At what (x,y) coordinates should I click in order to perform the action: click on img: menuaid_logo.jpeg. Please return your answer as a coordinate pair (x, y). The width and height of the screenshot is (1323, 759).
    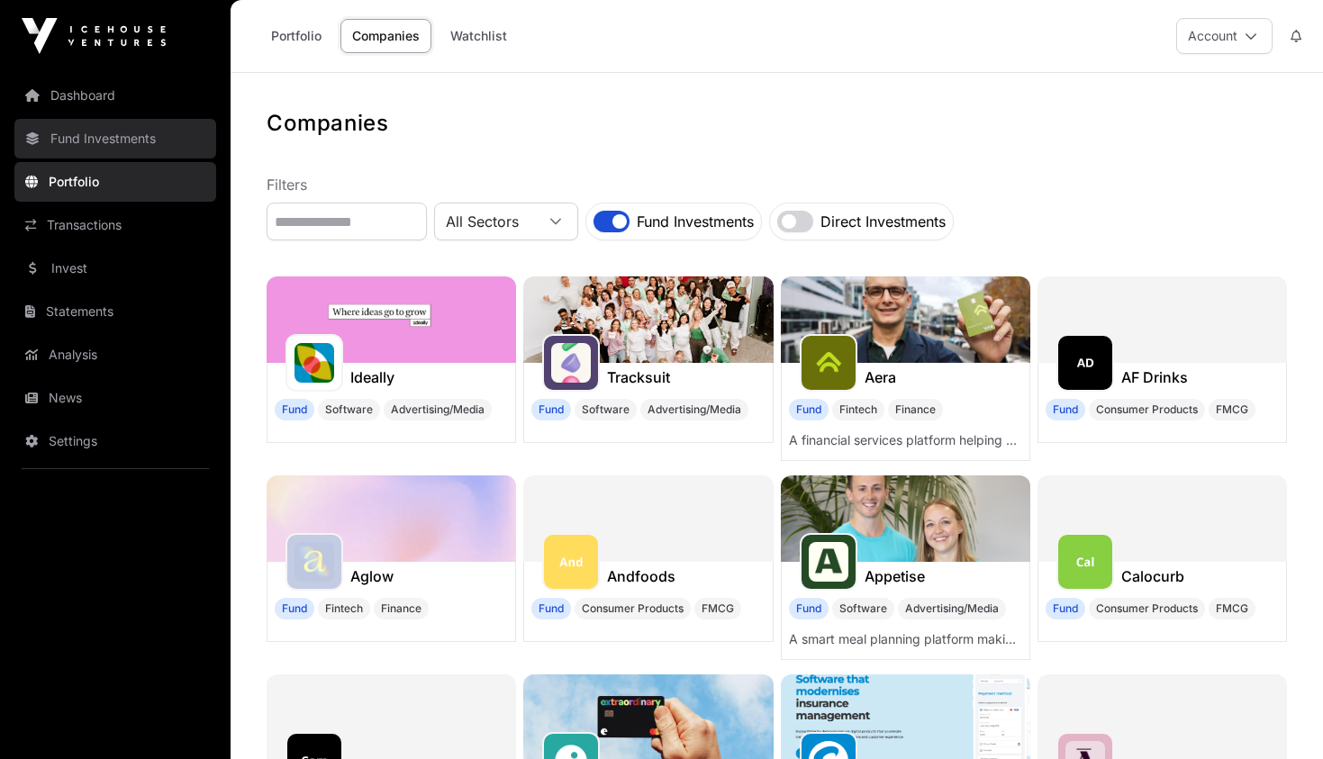
    Looking at the image, I should click on (828, 562).